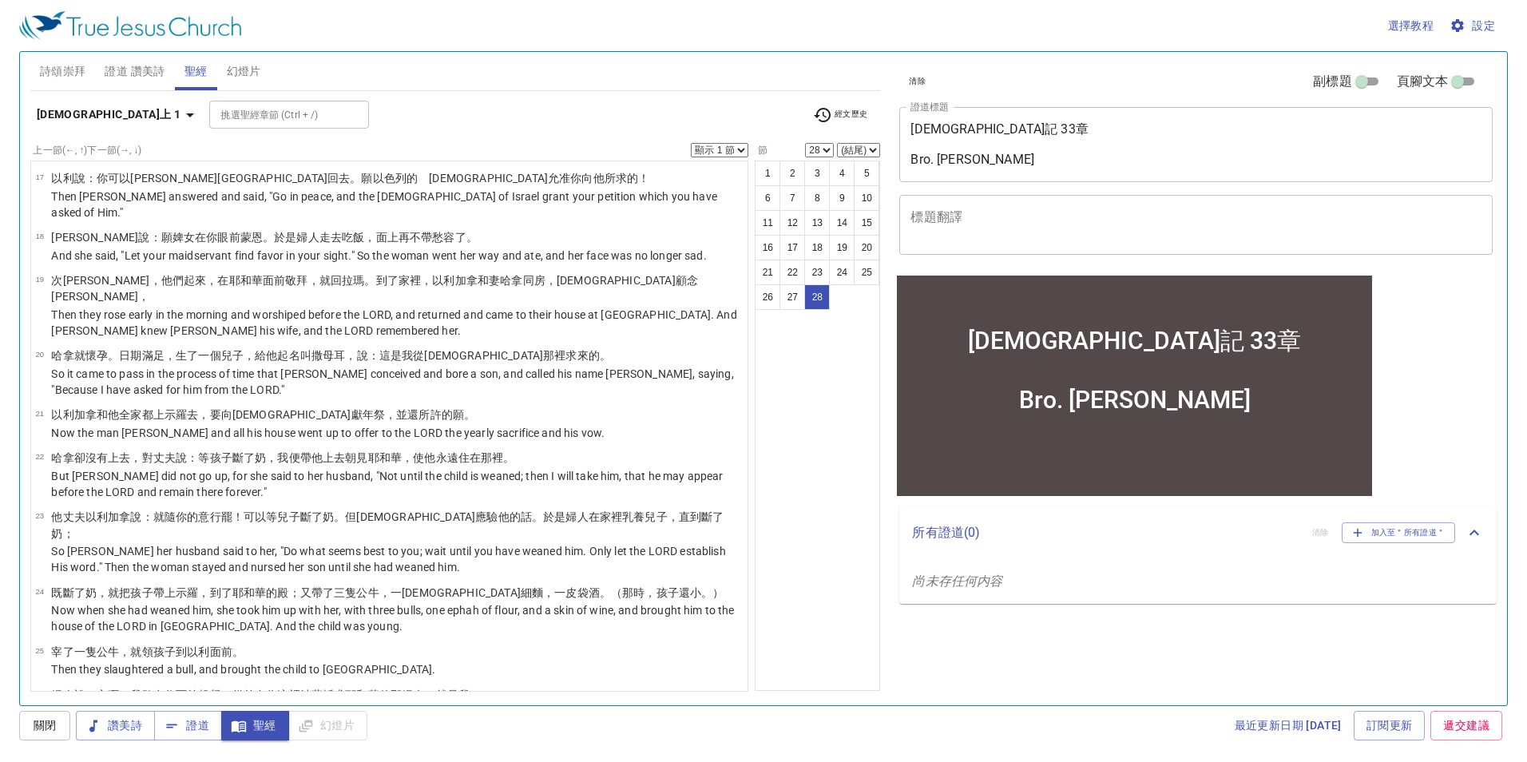 This screenshot has height=762, width=1527. What do you see at coordinates (577, 355) in the screenshot?
I see `wh3068: 那裡求` at bounding box center [577, 355].